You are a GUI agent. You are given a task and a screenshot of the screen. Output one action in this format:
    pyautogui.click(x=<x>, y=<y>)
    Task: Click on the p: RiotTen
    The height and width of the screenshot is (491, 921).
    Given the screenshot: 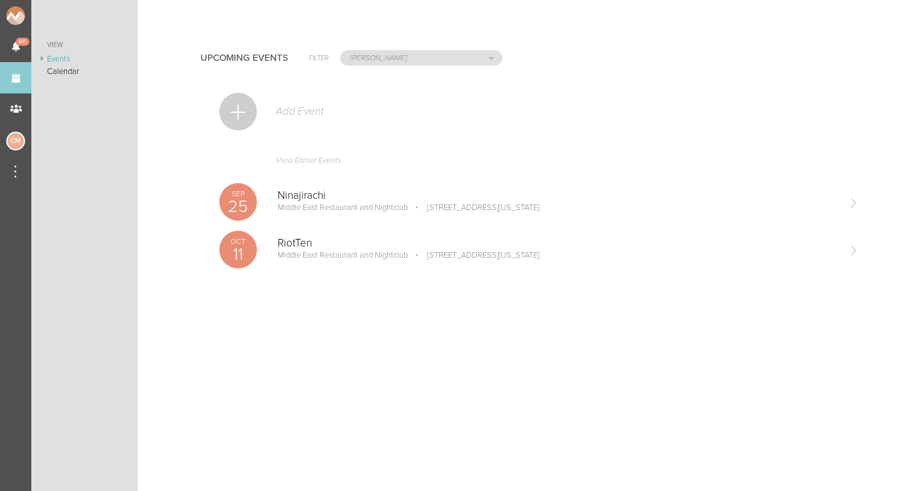 What is the action you would take?
    pyautogui.click(x=558, y=243)
    